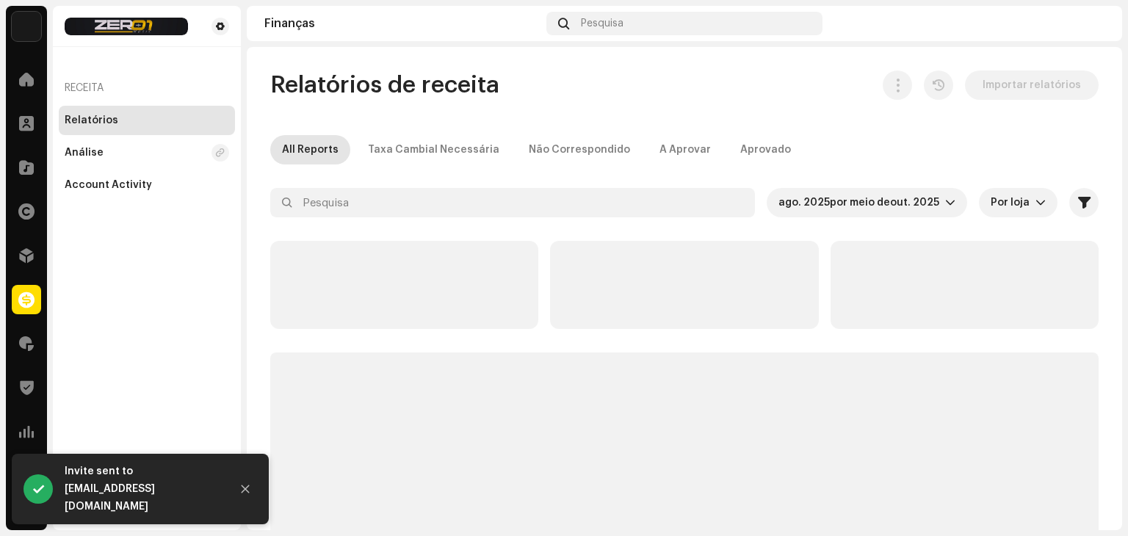  Describe the element at coordinates (147, 185) in the screenshot. I see `re-m-nav-item: Account Activity` at that location.